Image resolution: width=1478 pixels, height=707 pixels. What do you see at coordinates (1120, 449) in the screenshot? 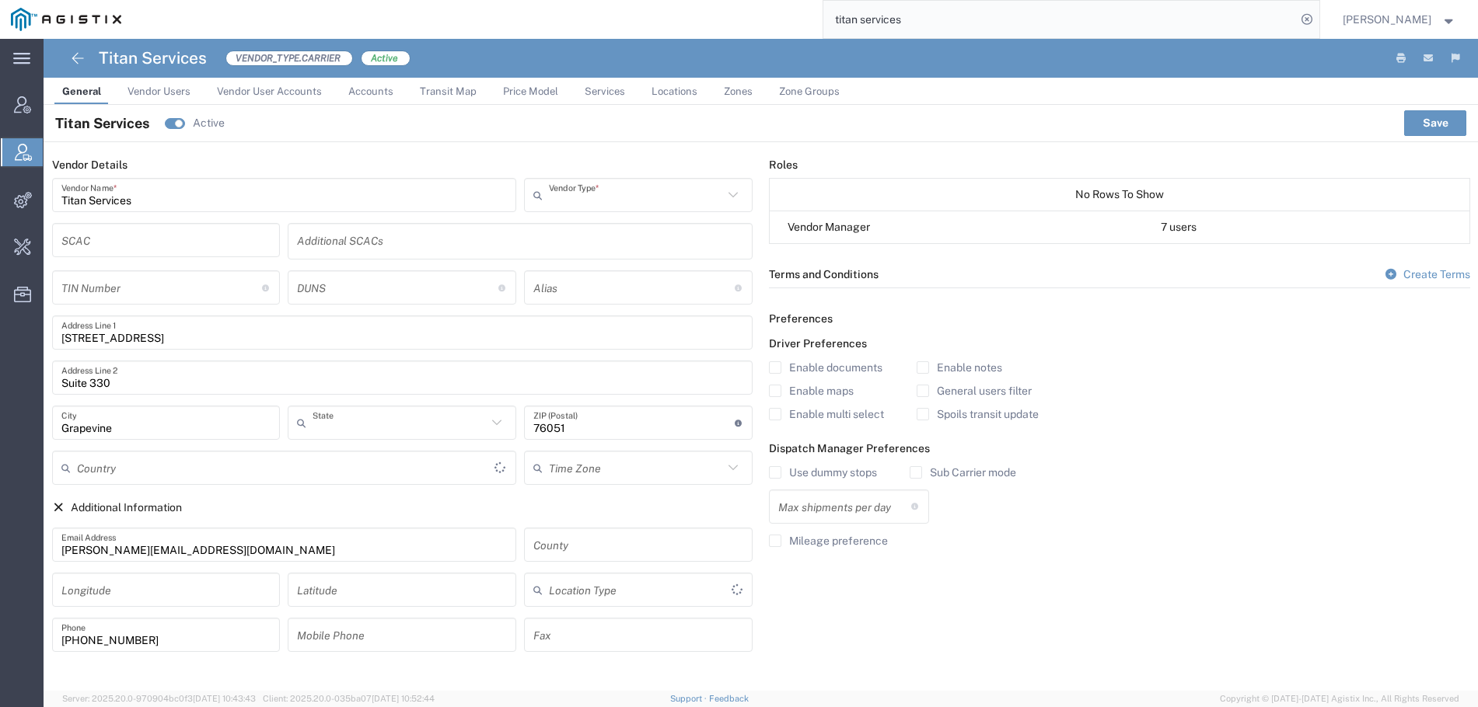
I see `h5: Dispatch Manager Preferences` at bounding box center [1120, 449].